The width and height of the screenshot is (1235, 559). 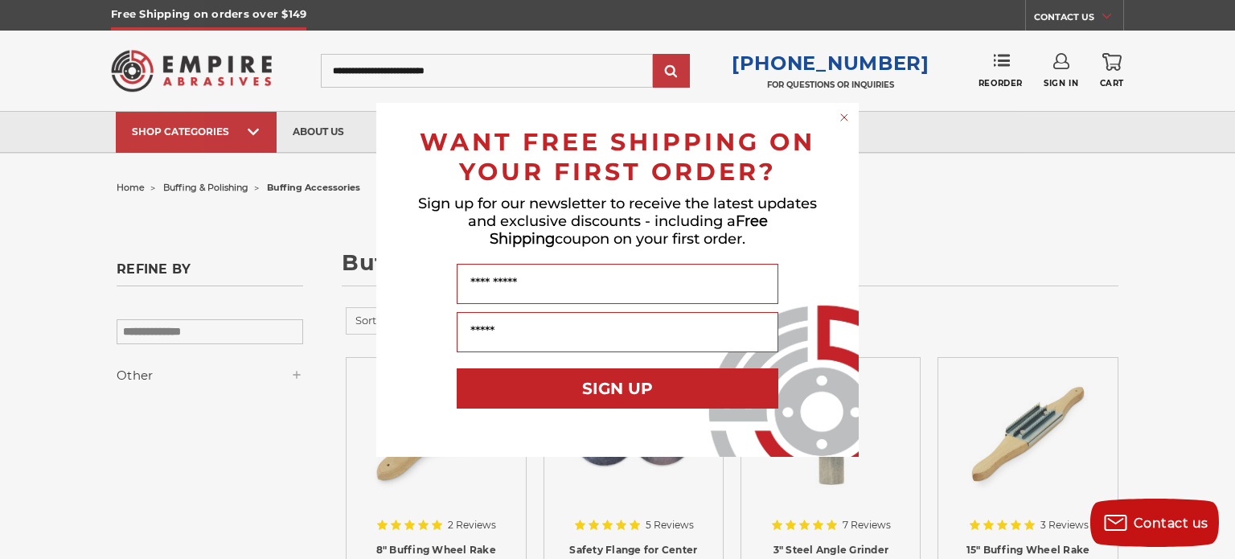 I want to click on button: Close dialog, so click(x=845, y=117).